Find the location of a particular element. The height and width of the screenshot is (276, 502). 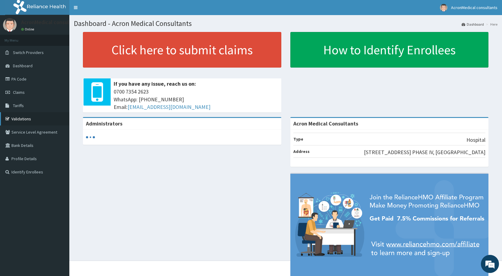

a: Dashboard is located at coordinates (472, 24).